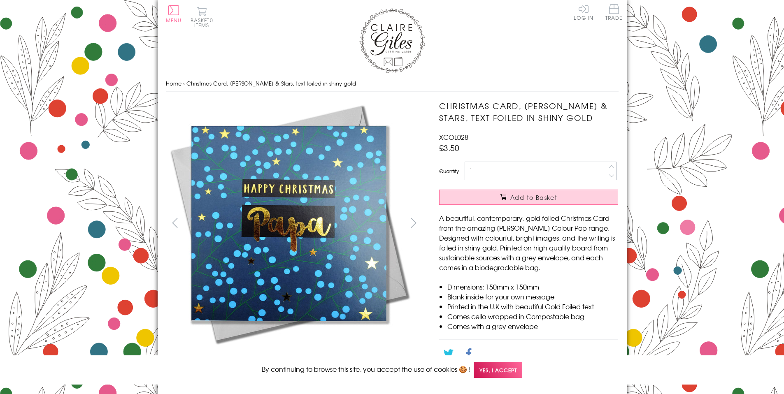  Describe the element at coordinates (532, 297) in the screenshot. I see `li: Blank inside for your own message` at that location.